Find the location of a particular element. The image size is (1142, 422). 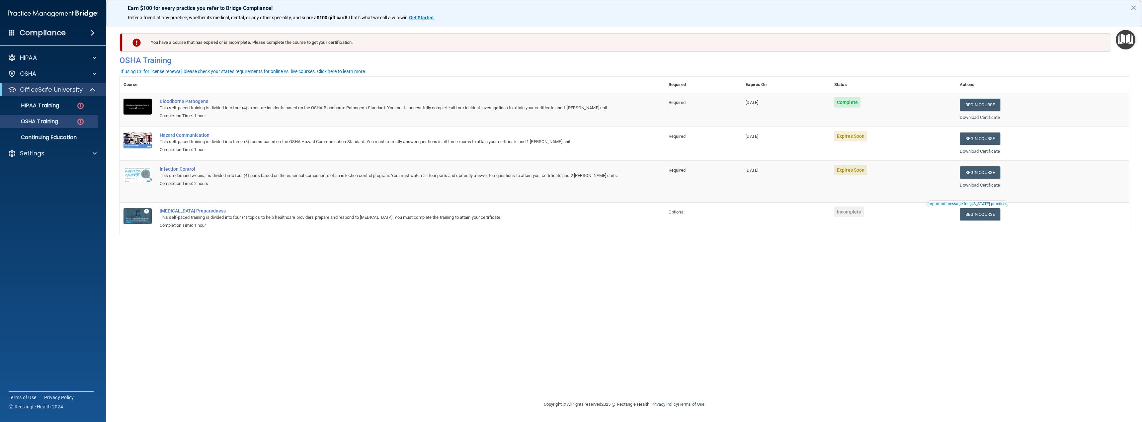

div: This self-paced training is divided into four (4) exposure incidents based on the OSHA Bloodborne... is located at coordinates (395, 108).